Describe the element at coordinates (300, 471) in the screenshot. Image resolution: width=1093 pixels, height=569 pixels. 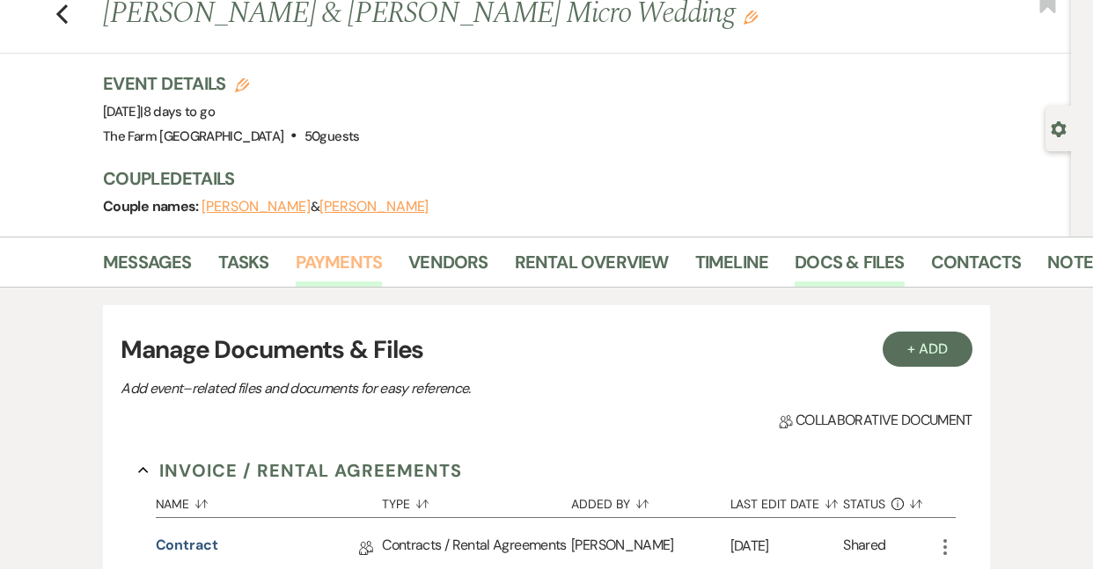
I see `button: Invoice / Rental Agreements` at that location.